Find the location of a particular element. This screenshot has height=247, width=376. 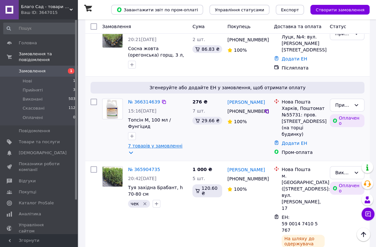

span: Завантажити звіт по пром-оплаті is located at coordinates (157, 10).